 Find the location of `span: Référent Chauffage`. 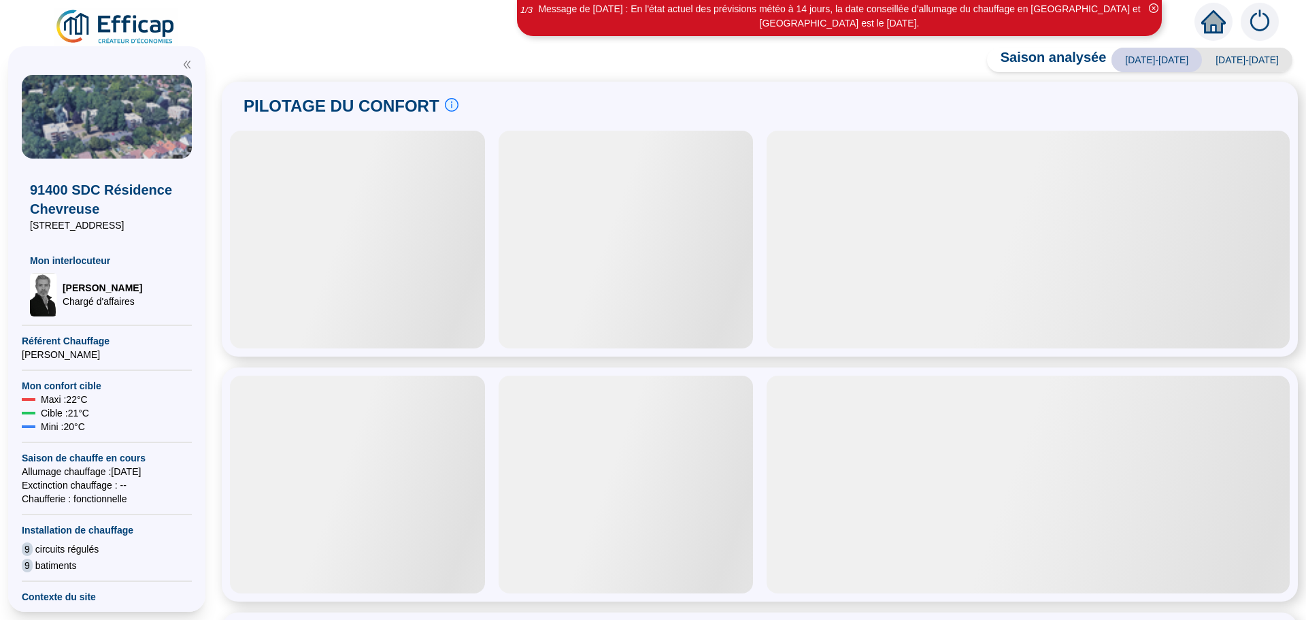

span: Référent Chauffage is located at coordinates (107, 341).